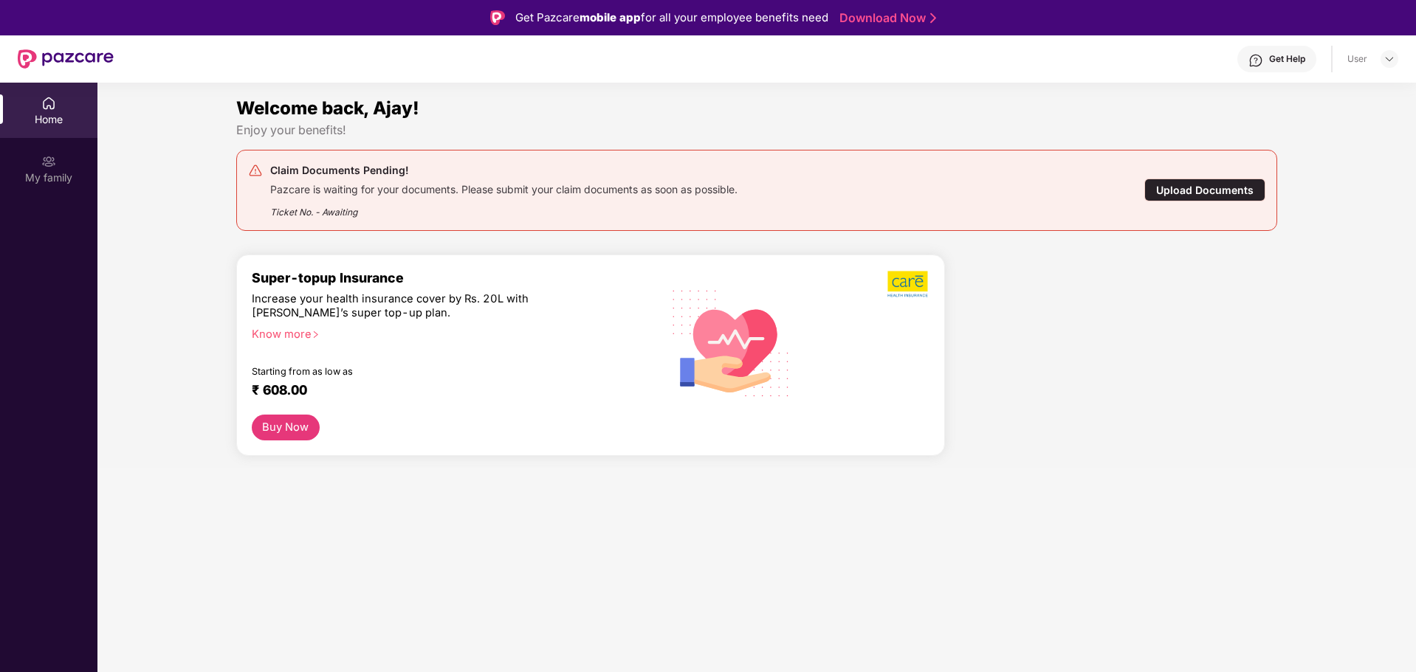  Describe the element at coordinates (1204, 190) in the screenshot. I see `div: Upload Documents` at that location.